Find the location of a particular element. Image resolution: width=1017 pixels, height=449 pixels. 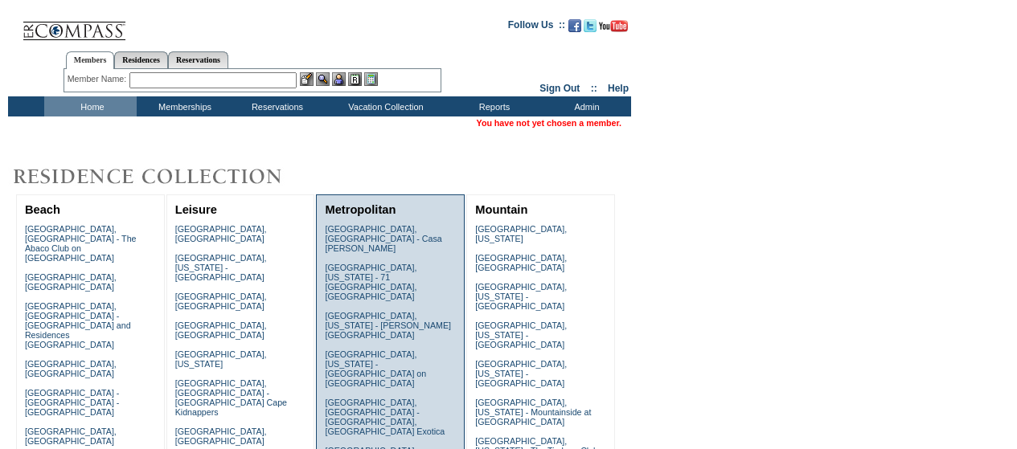

td: Home is located at coordinates (90, 106).